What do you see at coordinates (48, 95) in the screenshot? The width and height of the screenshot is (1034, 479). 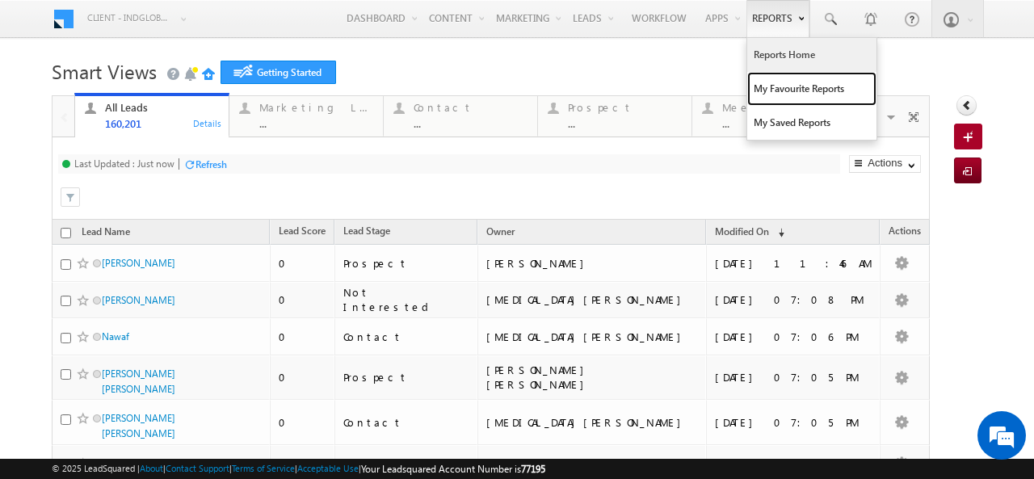 I see `img: d_60004797649_company_0_60004797649` at bounding box center [48, 95].